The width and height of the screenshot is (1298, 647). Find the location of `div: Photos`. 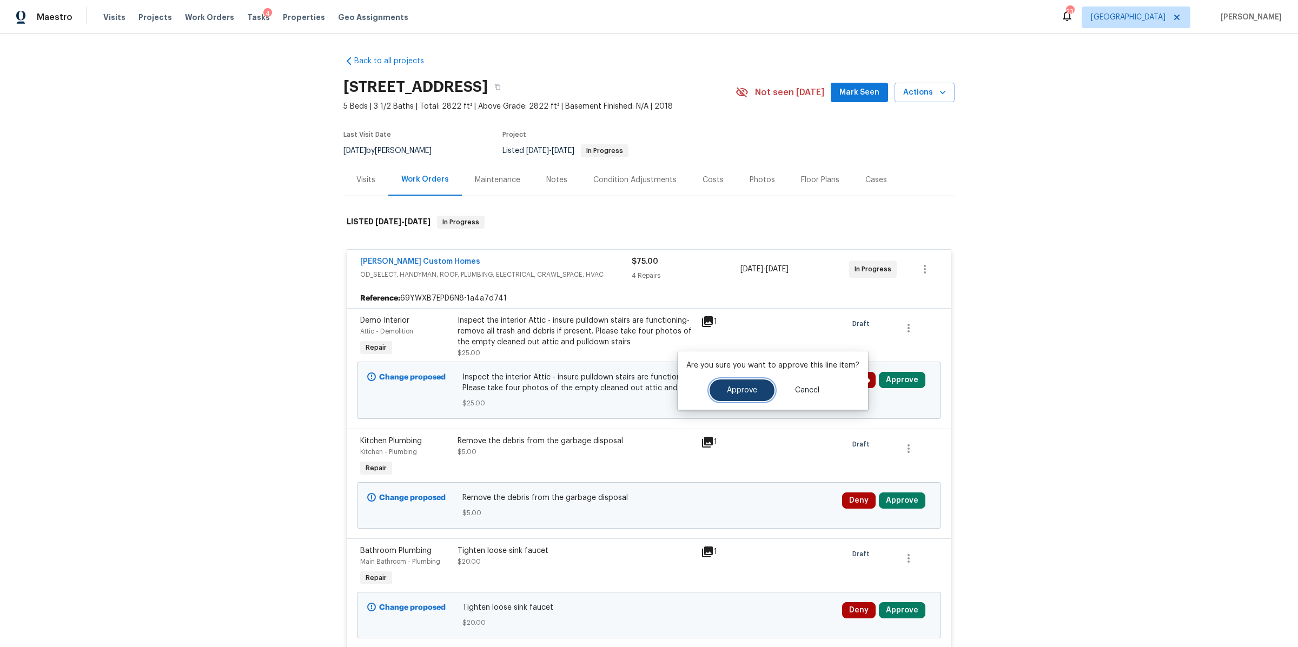

div: Photos is located at coordinates (762, 180).